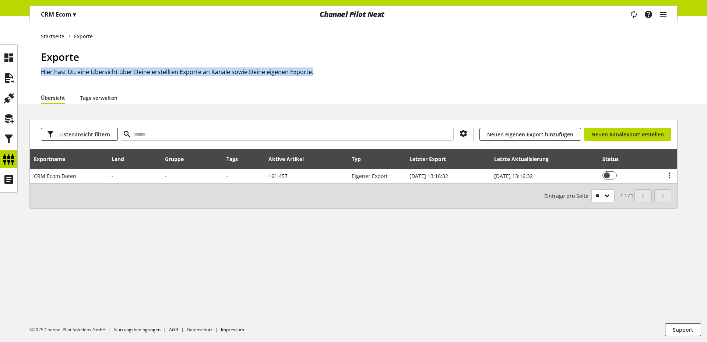  I want to click on div: Exportname, so click(53, 159).